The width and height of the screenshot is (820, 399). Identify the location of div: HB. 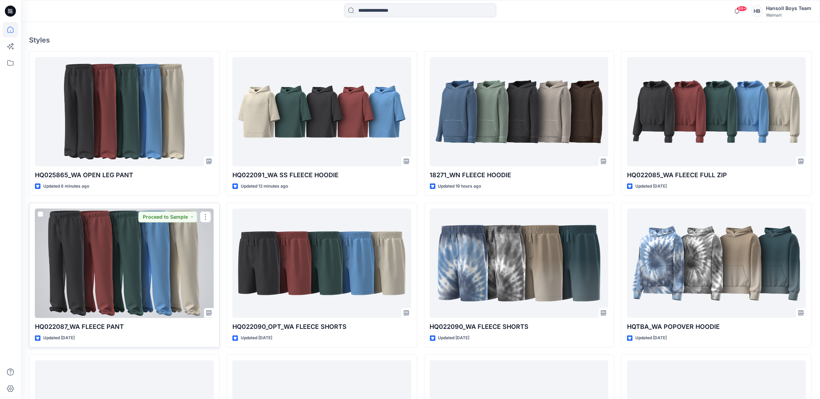
(757, 11).